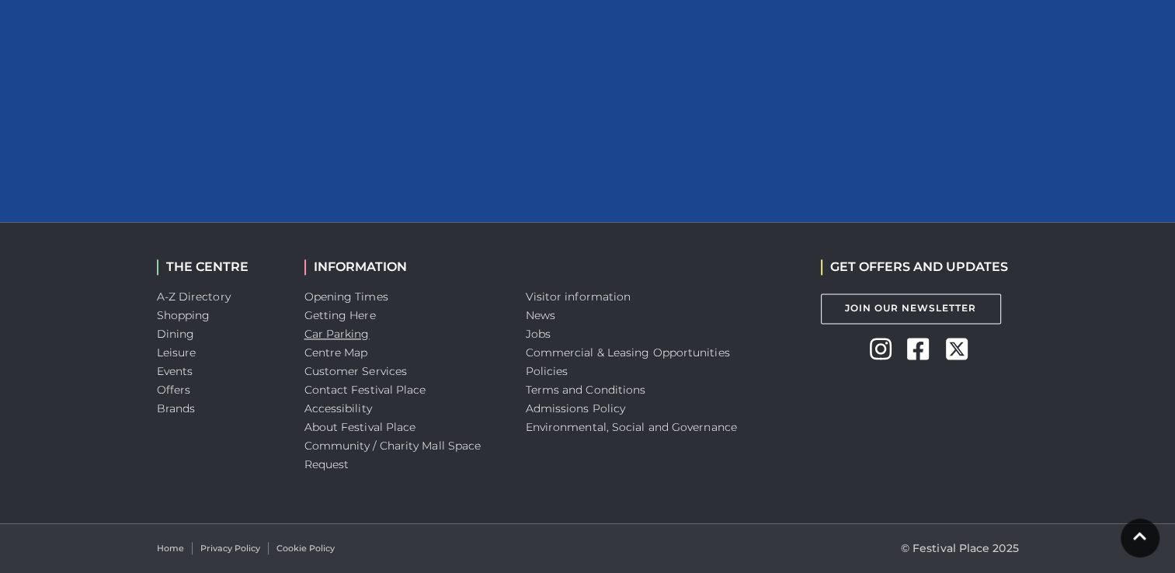  I want to click on a: Events, so click(175, 371).